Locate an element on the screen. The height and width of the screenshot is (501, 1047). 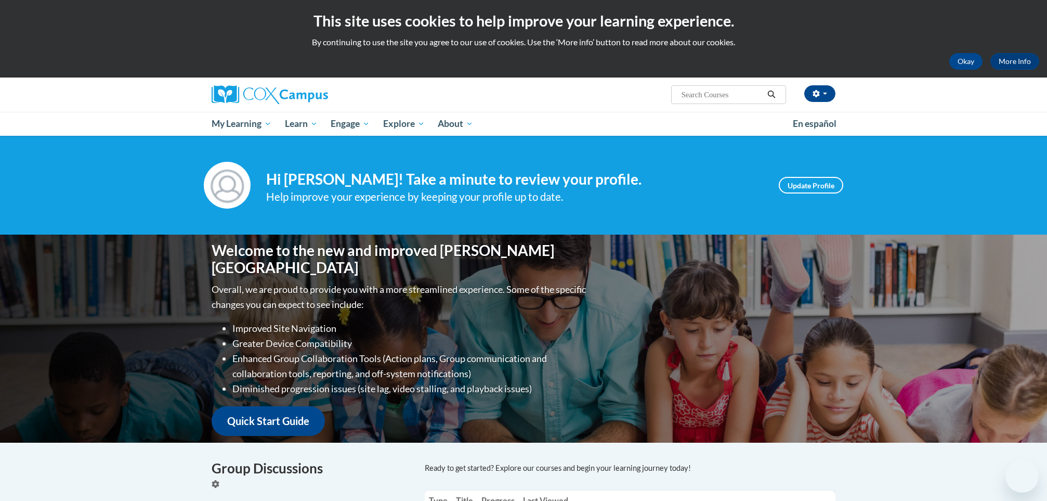
li: Improved Site Navigation is located at coordinates (410, 328).